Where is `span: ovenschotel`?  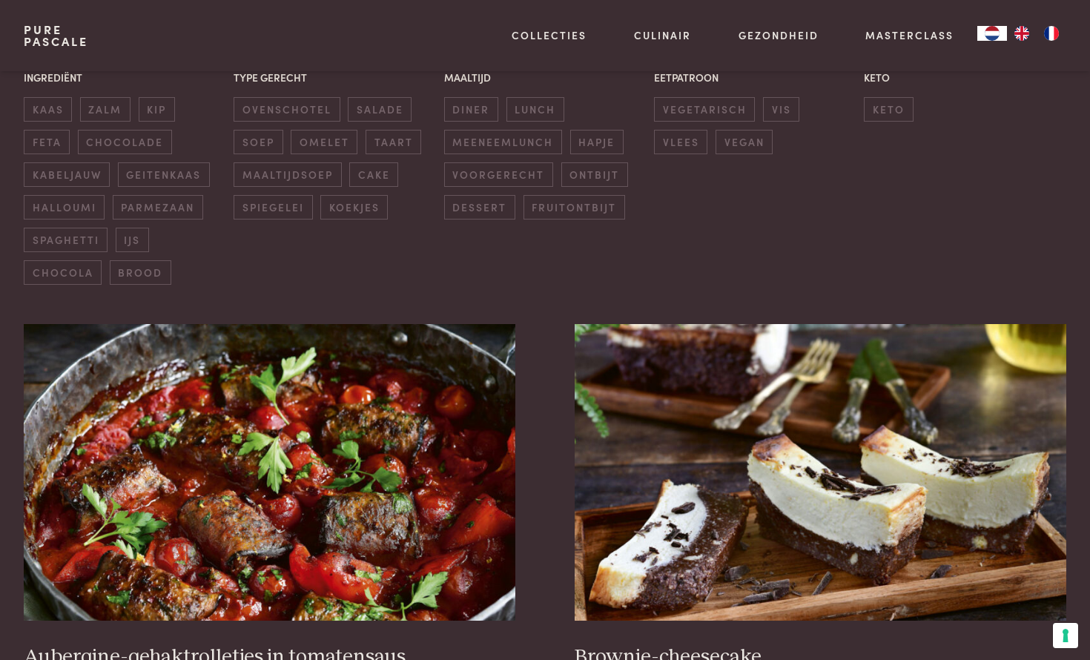 span: ovenschotel is located at coordinates (286, 109).